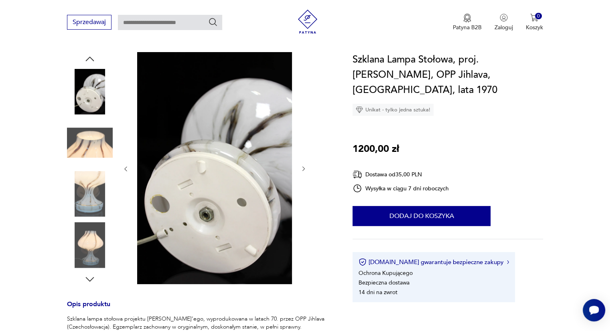 This screenshot has height=331, width=610. Describe the element at coordinates (400, 188) in the screenshot. I see `div: Wysyłka w ciągu 7 dni roboczych` at that location.